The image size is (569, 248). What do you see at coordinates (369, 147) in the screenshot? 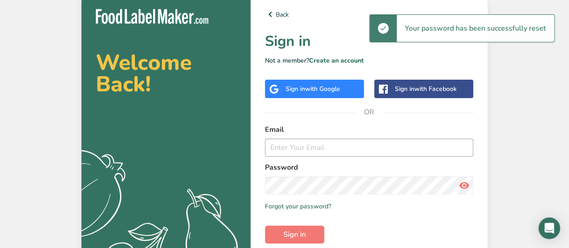
I see `input: Enter Your Email` at bounding box center [369, 147].